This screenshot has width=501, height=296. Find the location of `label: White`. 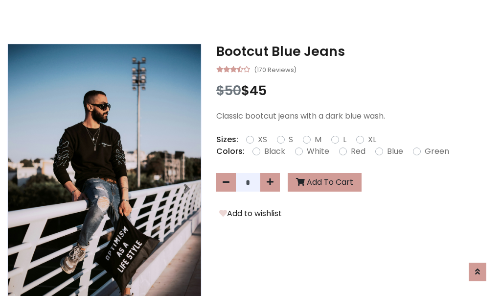

label: White is located at coordinates (318, 151).